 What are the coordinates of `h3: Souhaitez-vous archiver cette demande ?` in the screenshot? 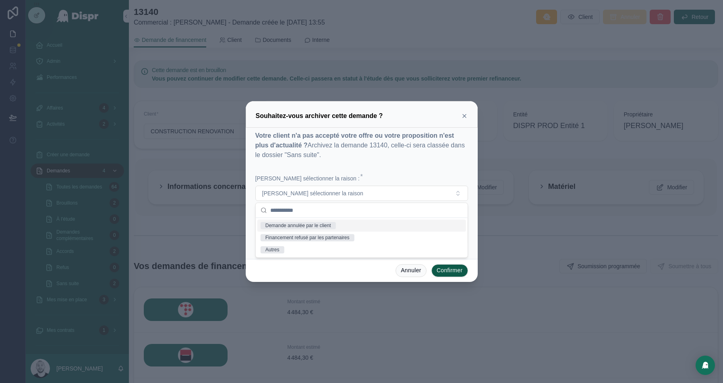 It's located at (320, 116).